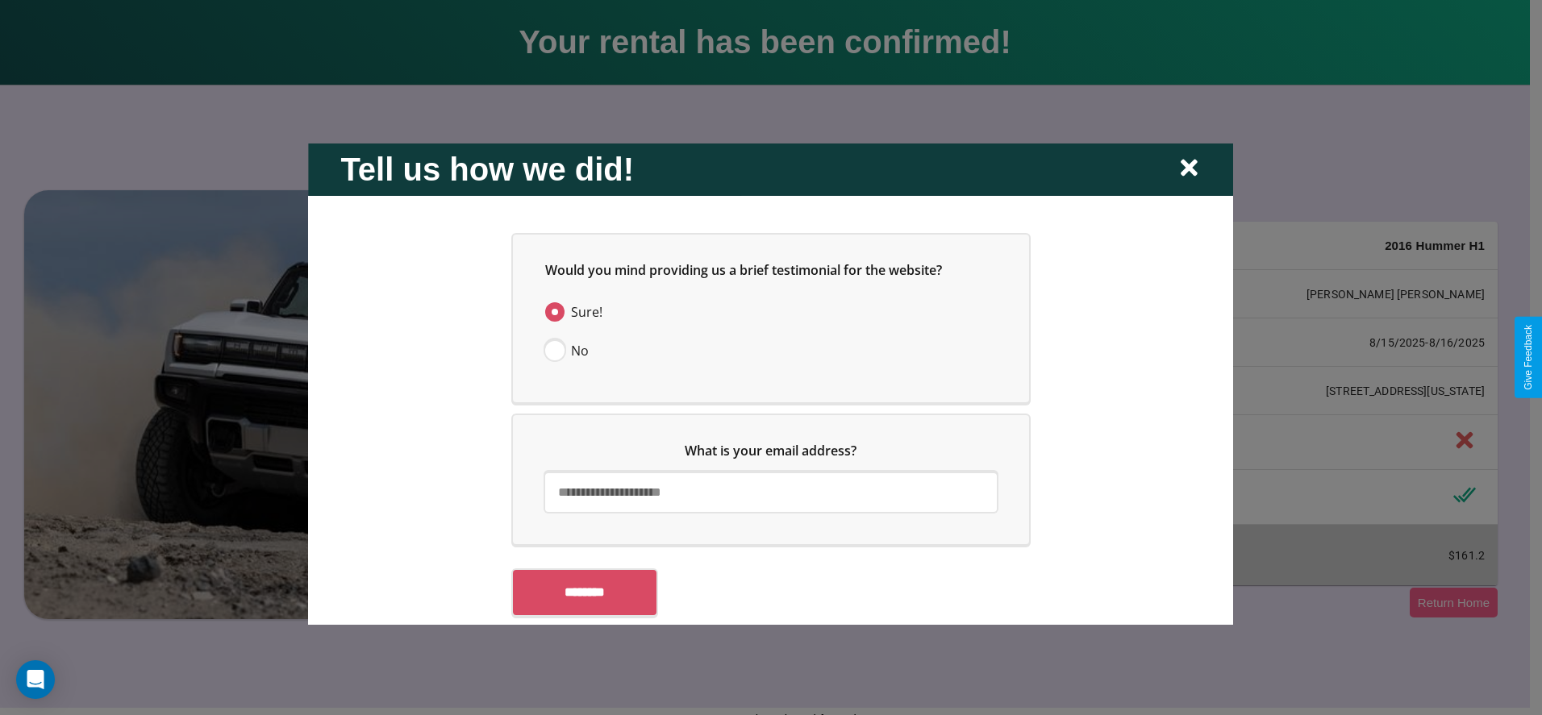 This screenshot has width=1542, height=715. I want to click on div: Give Feedback, so click(1528, 357).